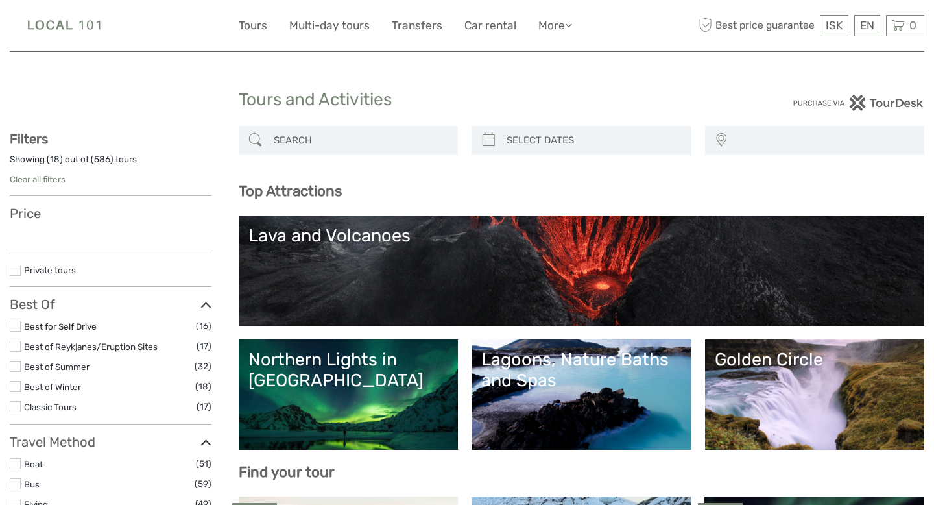  Describe the element at coordinates (91, 346) in the screenshot. I see `a: Best of Reykjanes/Eruption Sites` at that location.